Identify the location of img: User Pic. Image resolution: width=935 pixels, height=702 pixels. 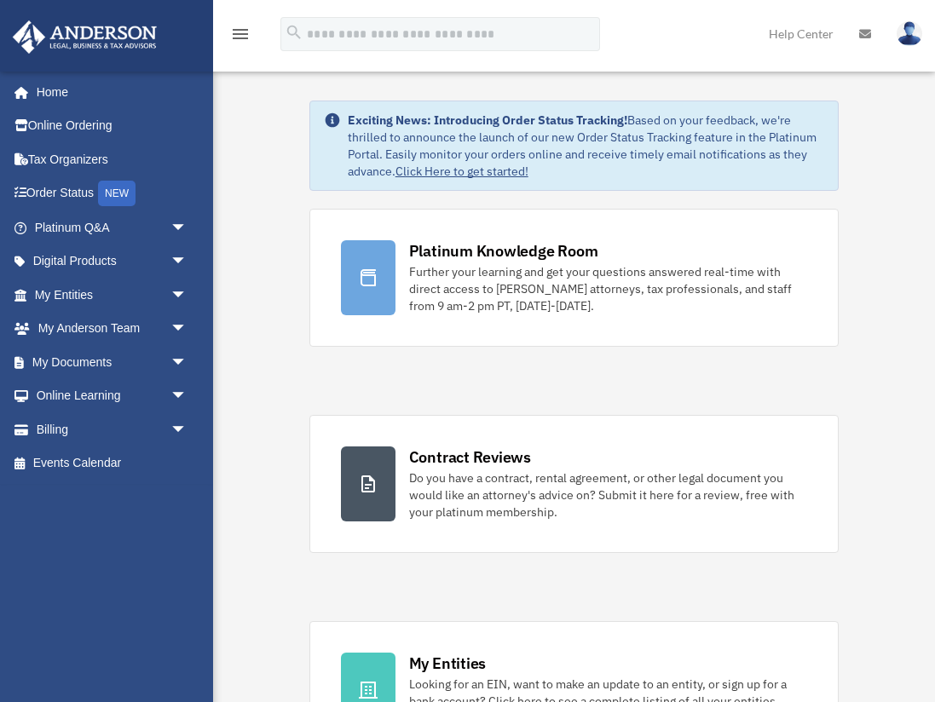
(909, 33).